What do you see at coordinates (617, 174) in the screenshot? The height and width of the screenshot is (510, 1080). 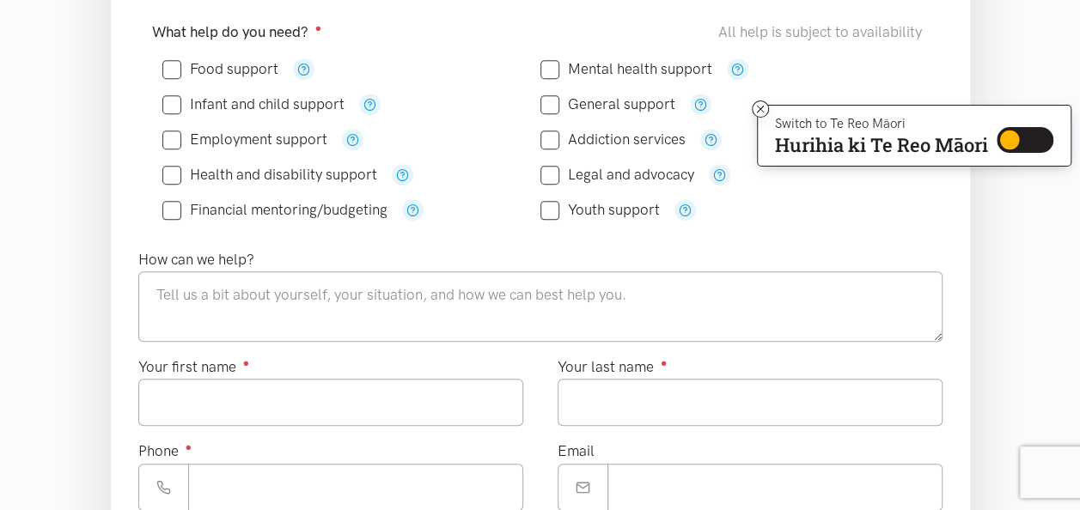 I see `label: Legal and advocacy` at bounding box center [617, 174].